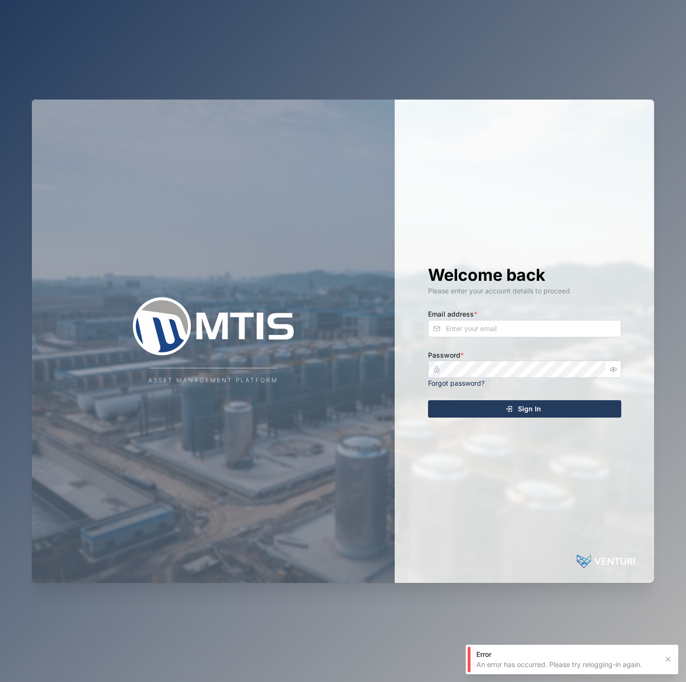 The height and width of the screenshot is (682, 686). Describe the element at coordinates (446, 355) in the screenshot. I see `label: Password` at that location.